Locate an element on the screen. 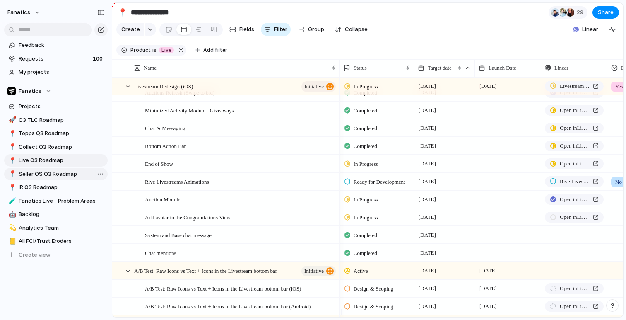 The height and width of the screenshot is (320, 626). span: 29 is located at coordinates (581, 12).